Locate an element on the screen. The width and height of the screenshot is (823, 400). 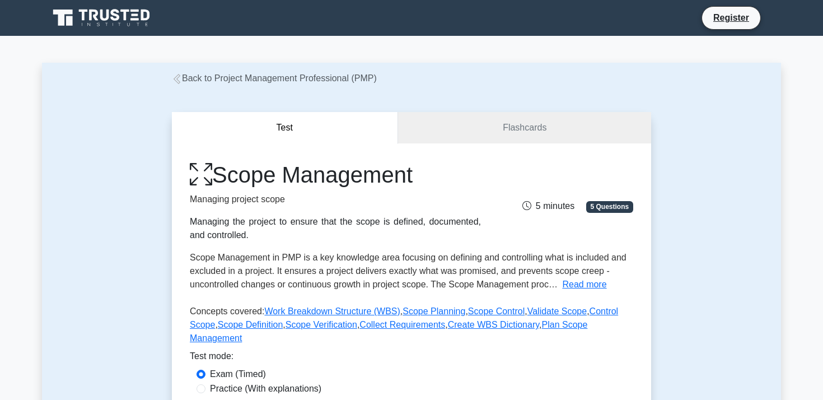
span: 5 Questions is located at coordinates (610, 207).